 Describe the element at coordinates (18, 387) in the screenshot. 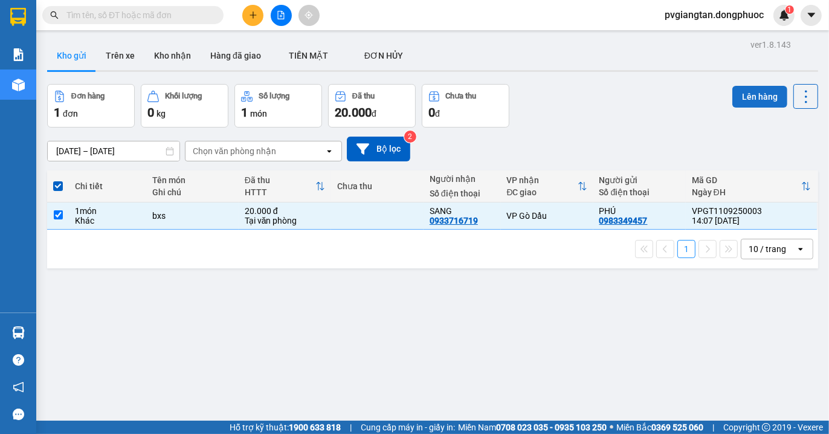

I see `span: notification` at that location.